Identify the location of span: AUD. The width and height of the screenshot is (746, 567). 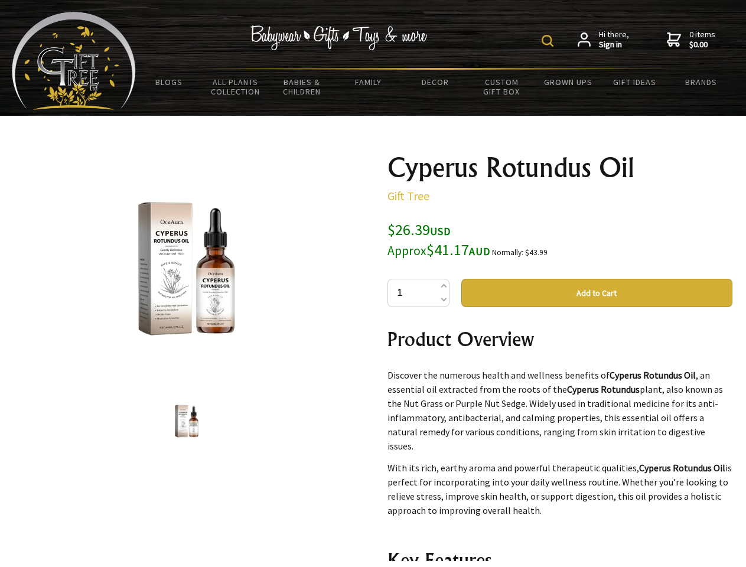
(479, 251).